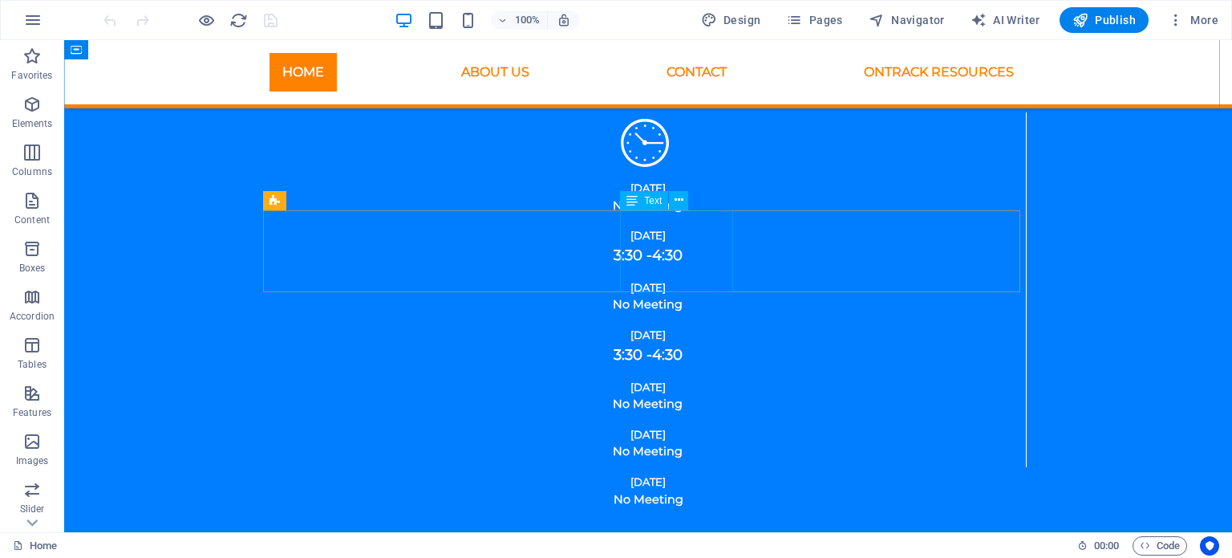 The width and height of the screenshot is (1232, 558). Describe the element at coordinates (32, 124) in the screenshot. I see `p: Elements` at that location.